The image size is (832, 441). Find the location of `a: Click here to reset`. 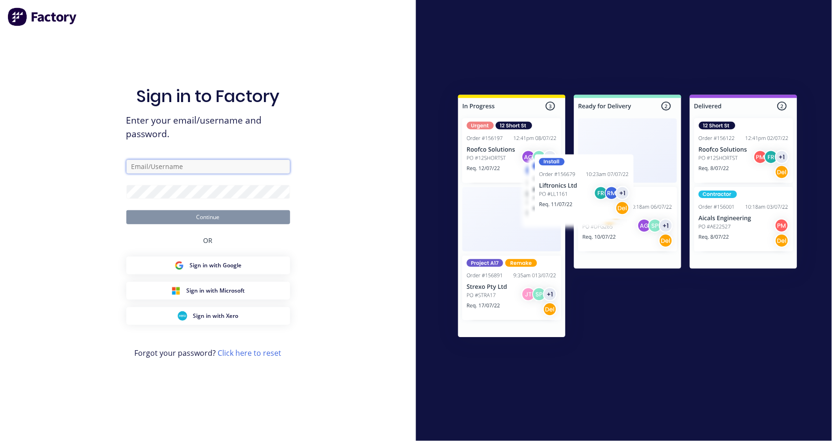

a: Click here to reset is located at coordinates (250, 353).